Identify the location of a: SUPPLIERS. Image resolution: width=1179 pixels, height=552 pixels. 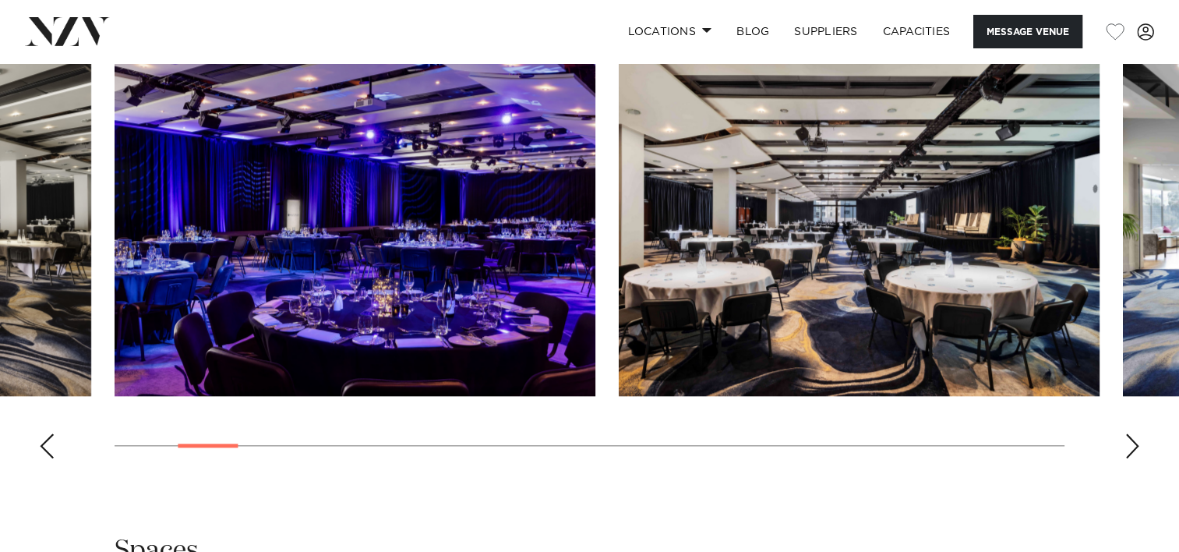
(825, 31).